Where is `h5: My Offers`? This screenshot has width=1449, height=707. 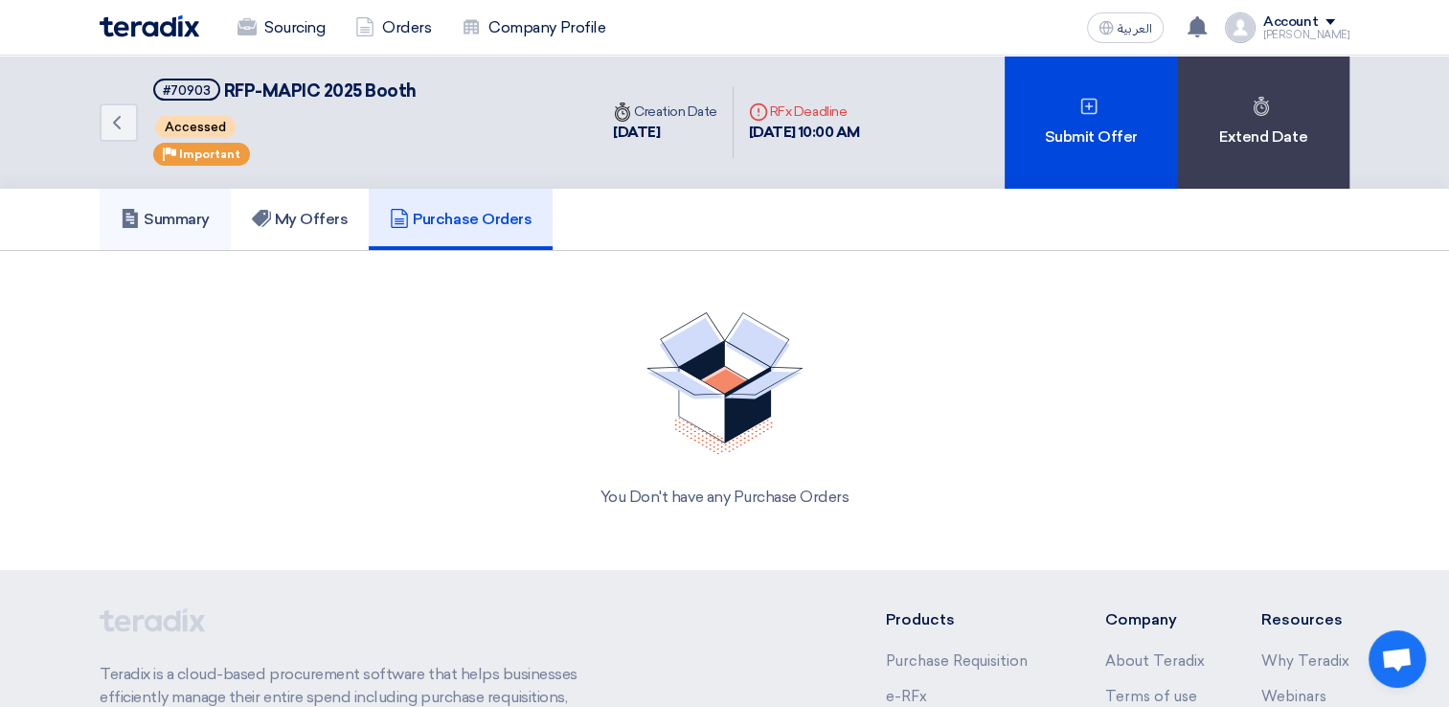 h5: My Offers is located at coordinates (300, 219).